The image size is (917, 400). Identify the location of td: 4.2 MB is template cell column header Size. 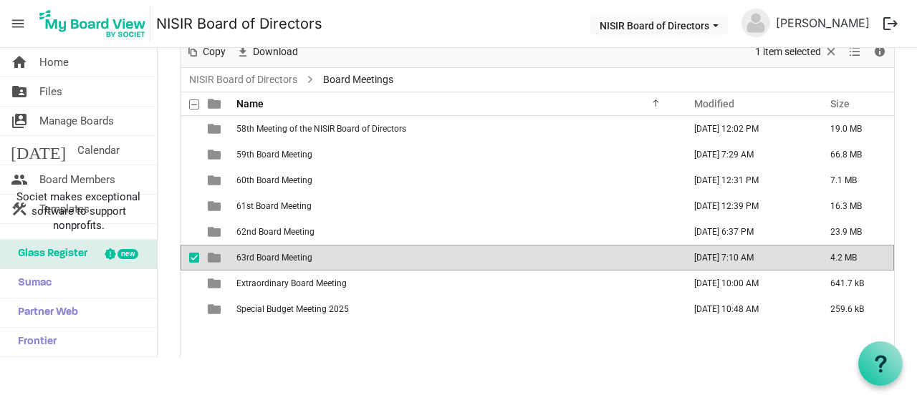
(855, 258).